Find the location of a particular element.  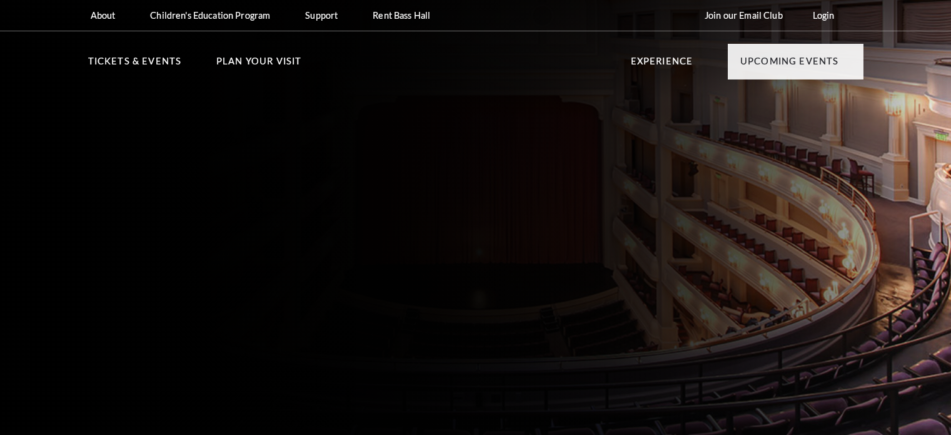

p: Plan Your Visit is located at coordinates (259, 65).